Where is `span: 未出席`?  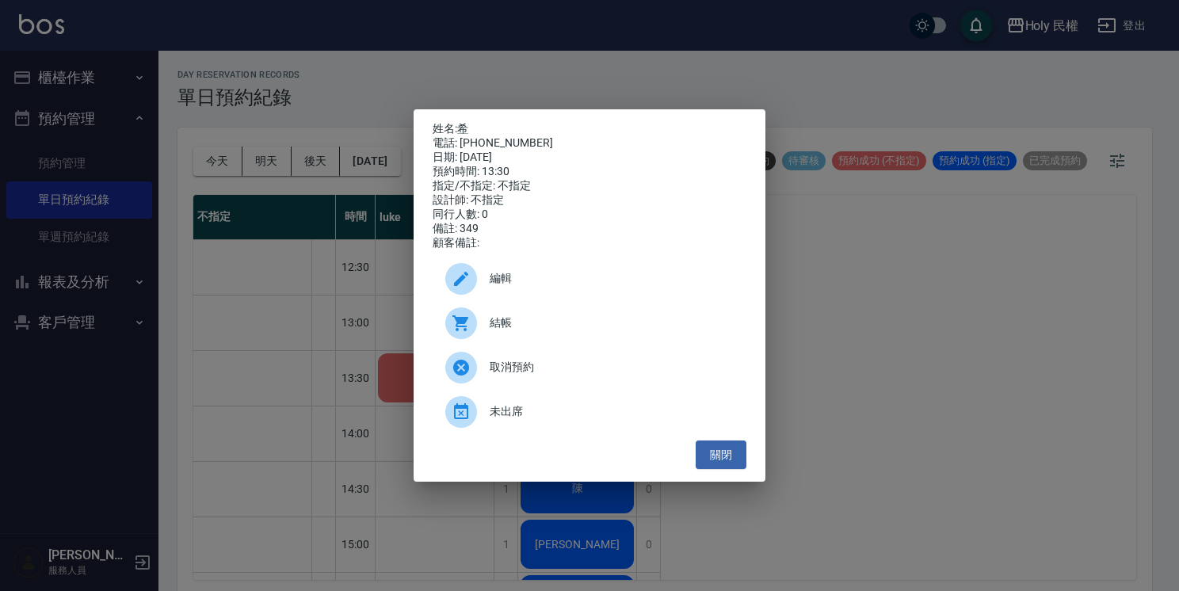 span: 未出席 is located at coordinates (612, 411).